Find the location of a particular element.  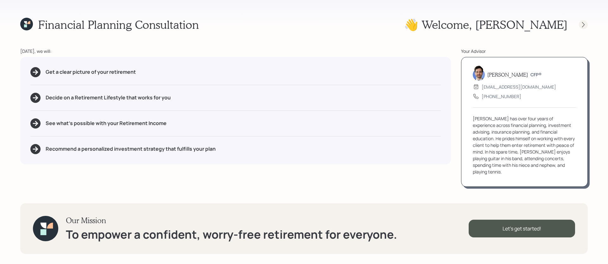

img: jonah-coleman-headshot.png is located at coordinates (478, 73).